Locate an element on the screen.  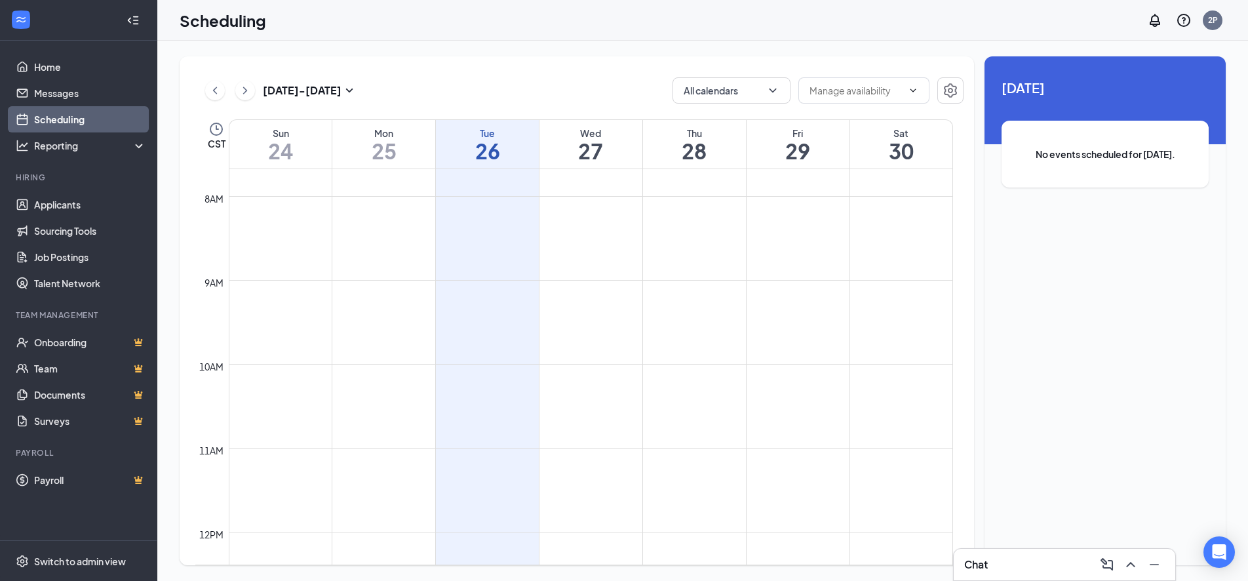
h1: 28 is located at coordinates (694, 151).